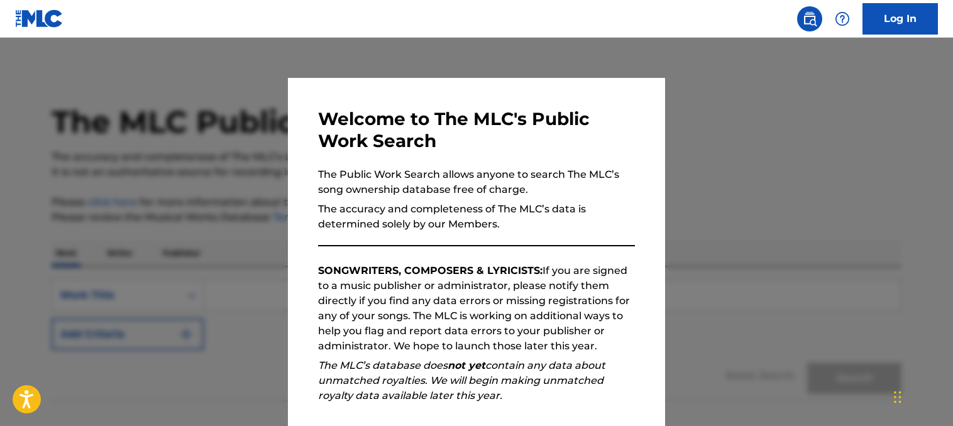 The image size is (953, 426). I want to click on a: Log In, so click(900, 19).